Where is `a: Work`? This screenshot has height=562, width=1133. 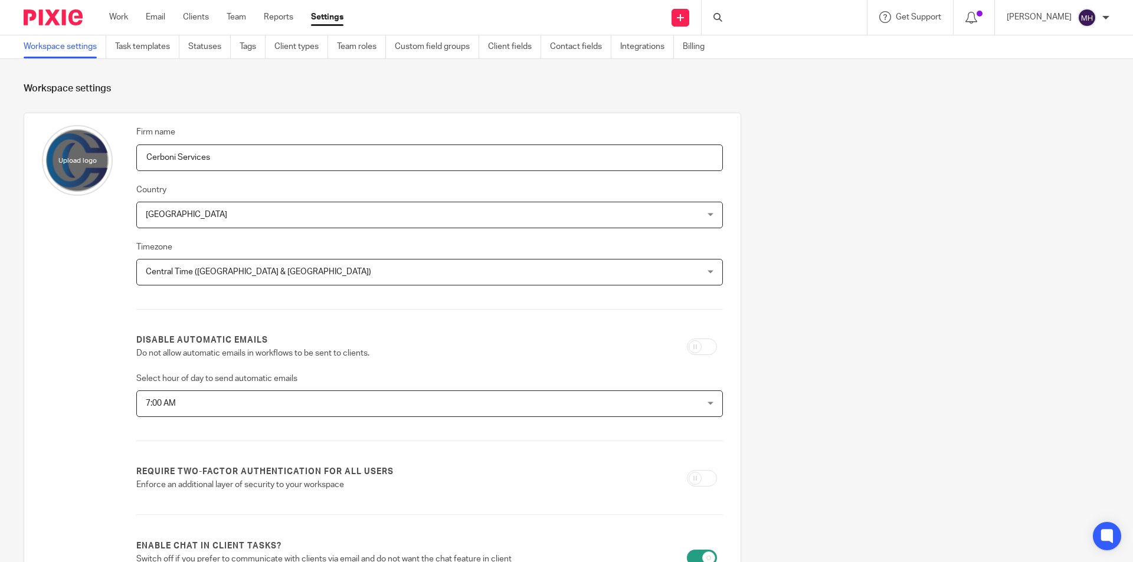 a: Work is located at coordinates (119, 17).